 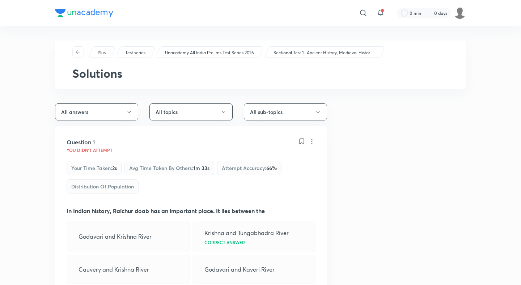 I want to click on h2: Solutions, so click(x=261, y=73).